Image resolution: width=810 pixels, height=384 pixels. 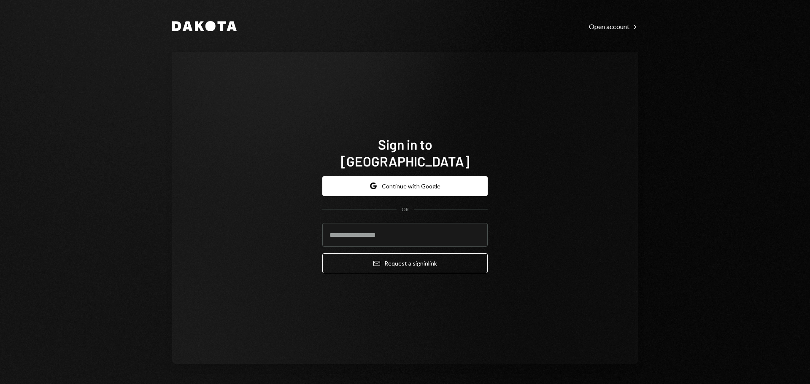 What do you see at coordinates (405, 186) in the screenshot?
I see `button: Continue with Google` at bounding box center [405, 186].